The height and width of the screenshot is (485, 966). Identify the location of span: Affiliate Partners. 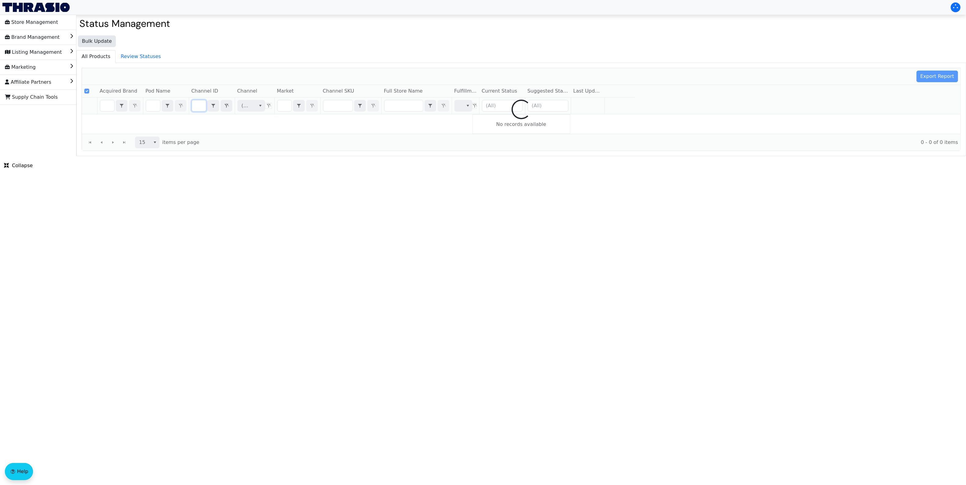
(28, 82).